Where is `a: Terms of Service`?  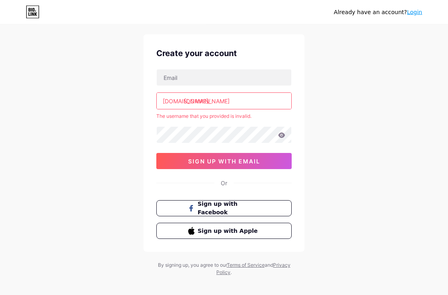
a: Terms of Service is located at coordinates (246, 265).